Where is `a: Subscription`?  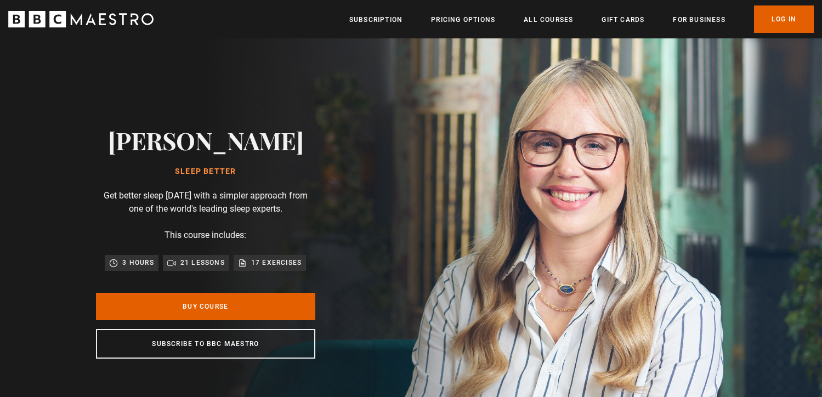
a: Subscription is located at coordinates (376, 20).